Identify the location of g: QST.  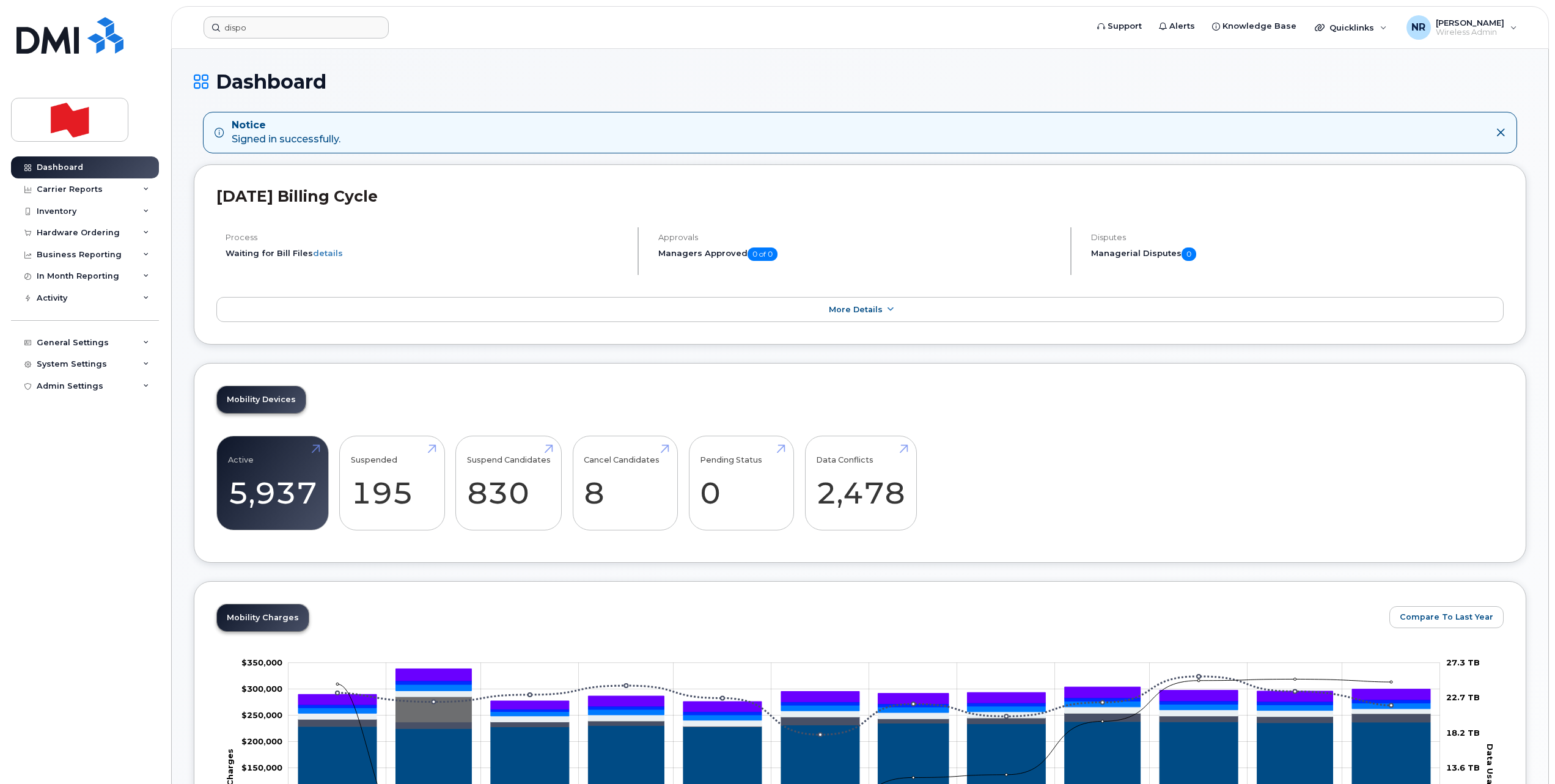
(864, 690).